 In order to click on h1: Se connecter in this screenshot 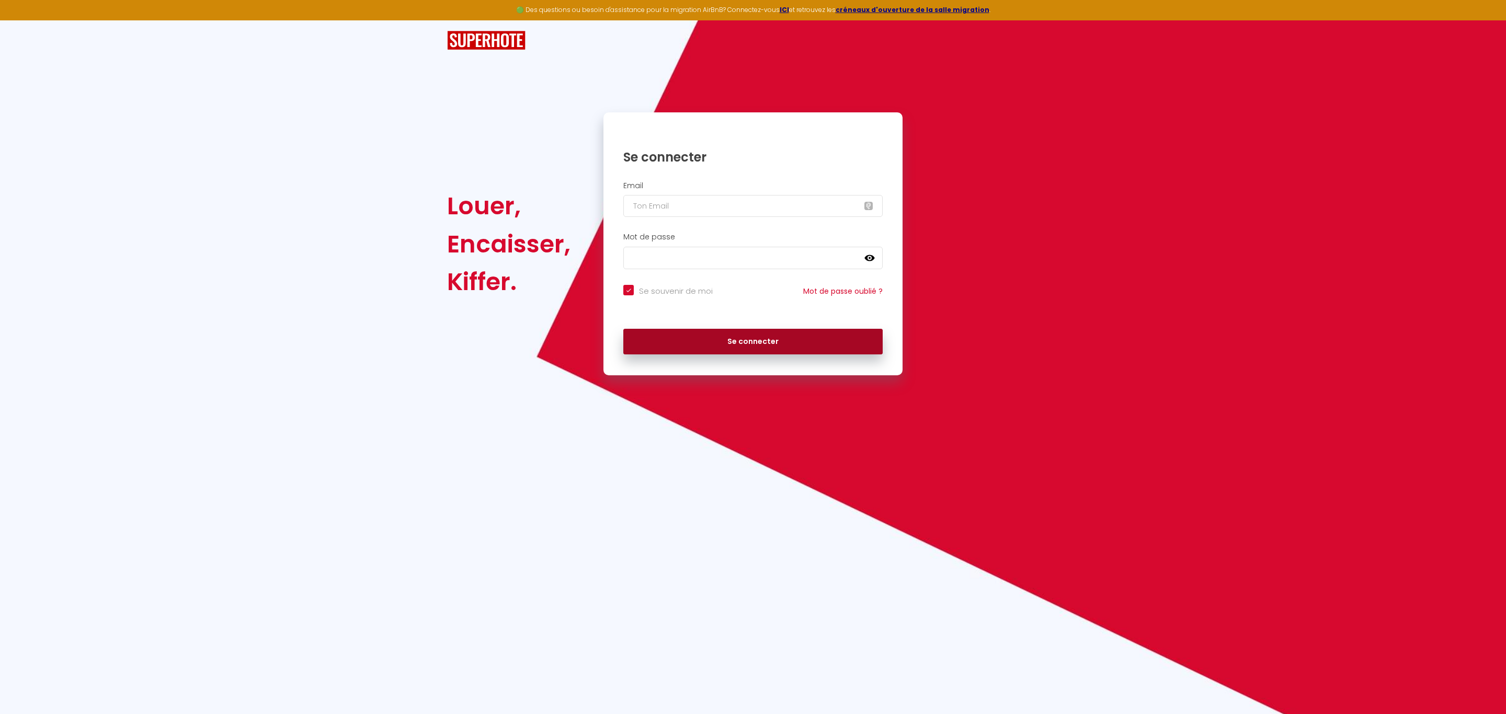, I will do `click(753, 157)`.